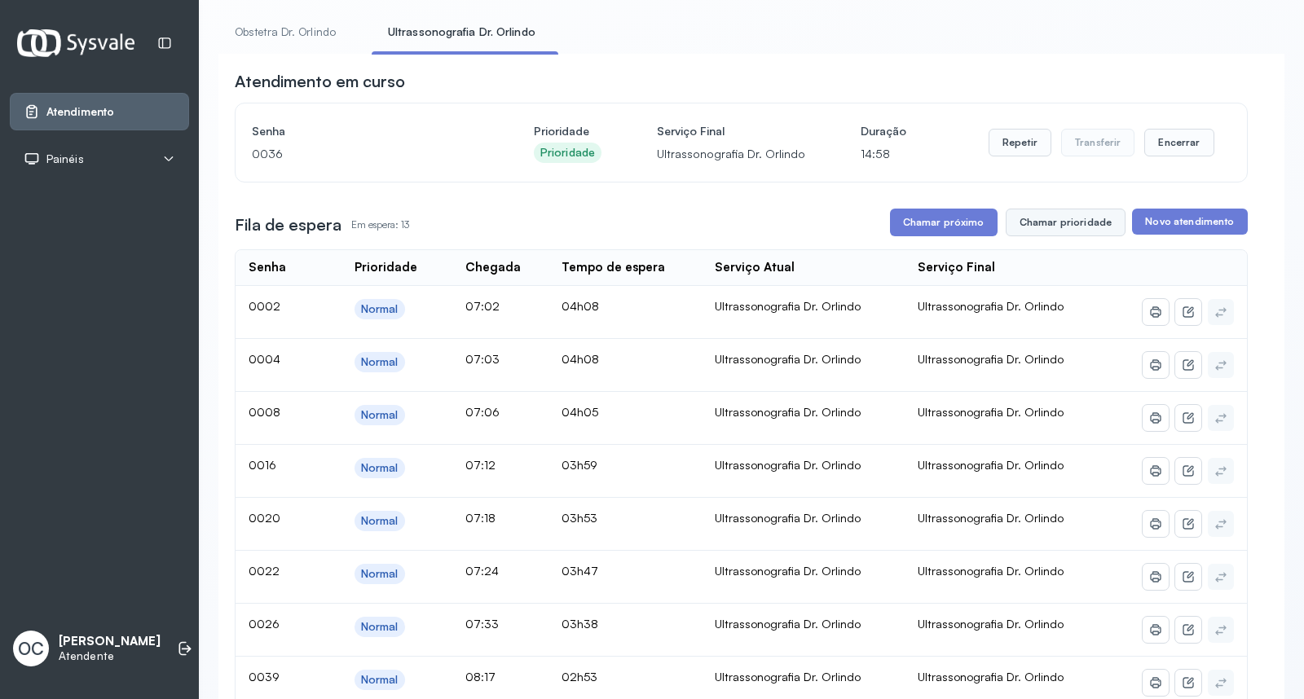 This screenshot has width=1304, height=699. I want to click on h4: Prioridade, so click(567, 131).